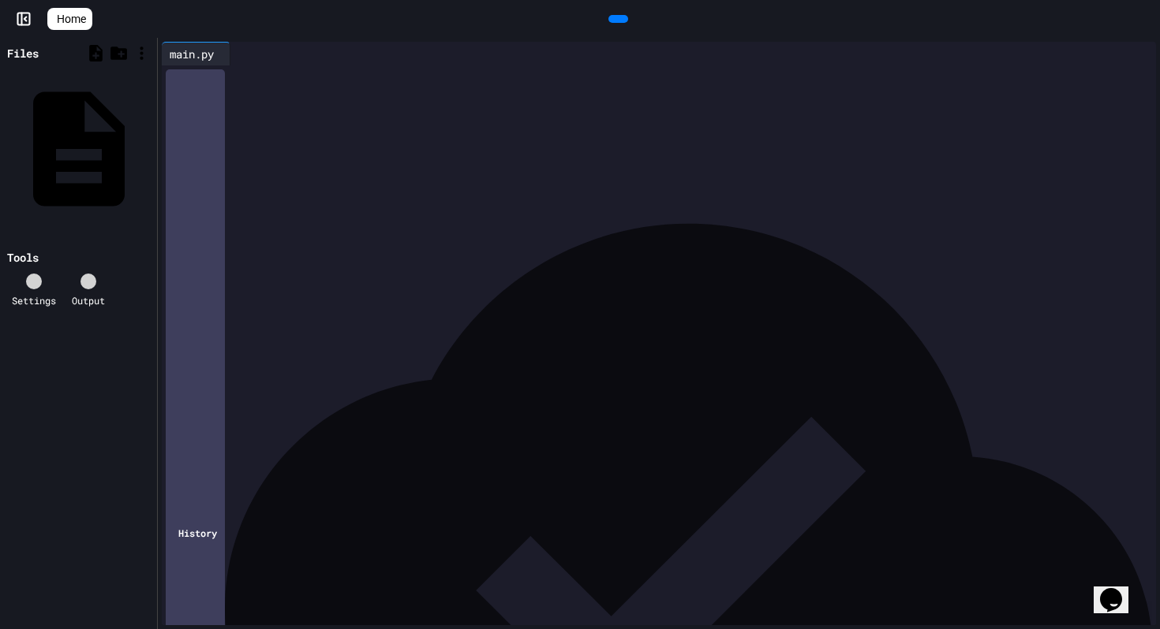 This screenshot has height=629, width=1160. What do you see at coordinates (88, 301) in the screenshot?
I see `div: Output` at bounding box center [88, 301].